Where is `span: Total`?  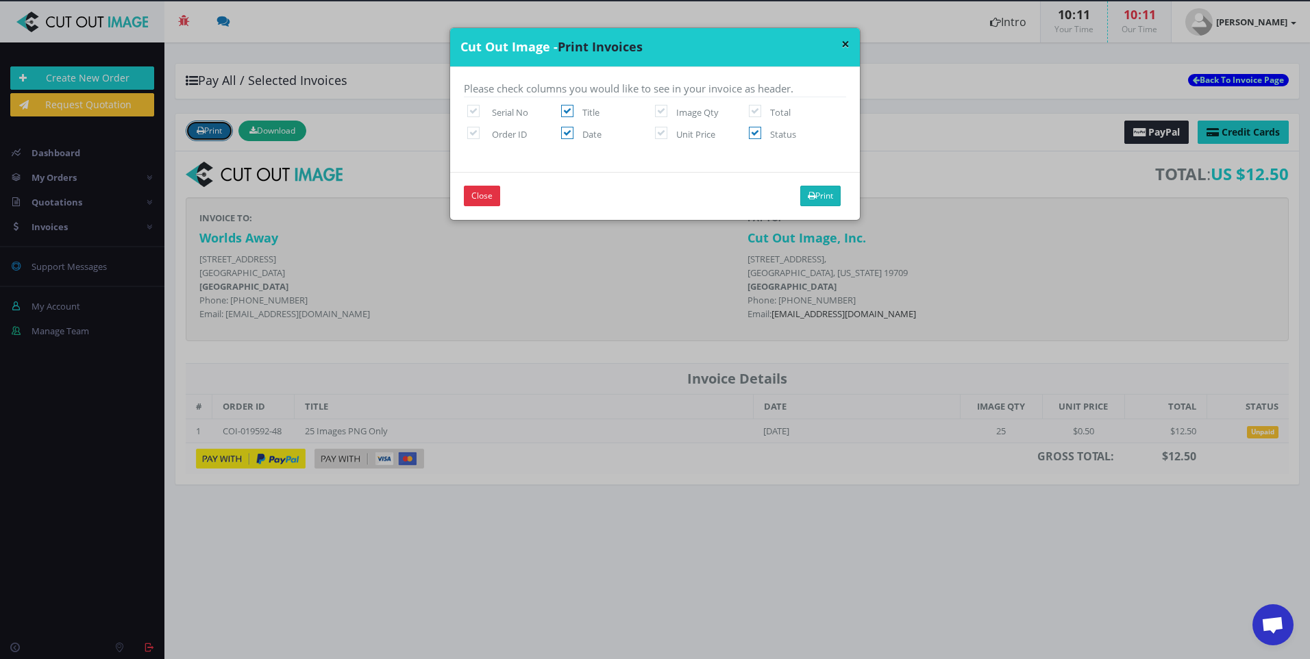 span: Total is located at coordinates (780, 112).